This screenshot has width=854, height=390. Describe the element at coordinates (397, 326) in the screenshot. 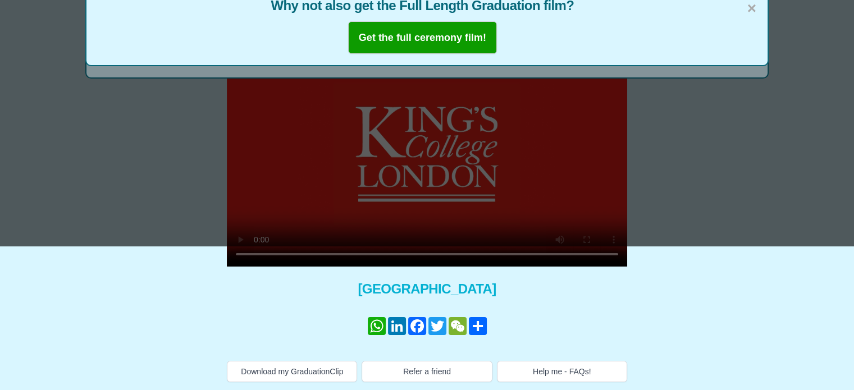

I see `a: LinkedIn` at that location.